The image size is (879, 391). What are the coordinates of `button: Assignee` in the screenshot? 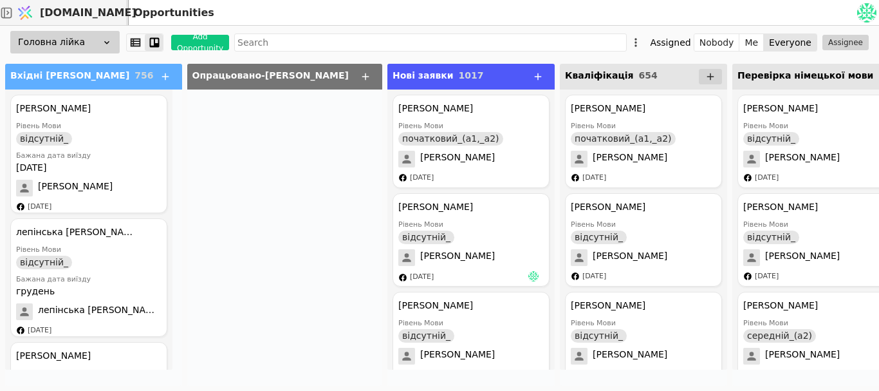 It's located at (846, 42).